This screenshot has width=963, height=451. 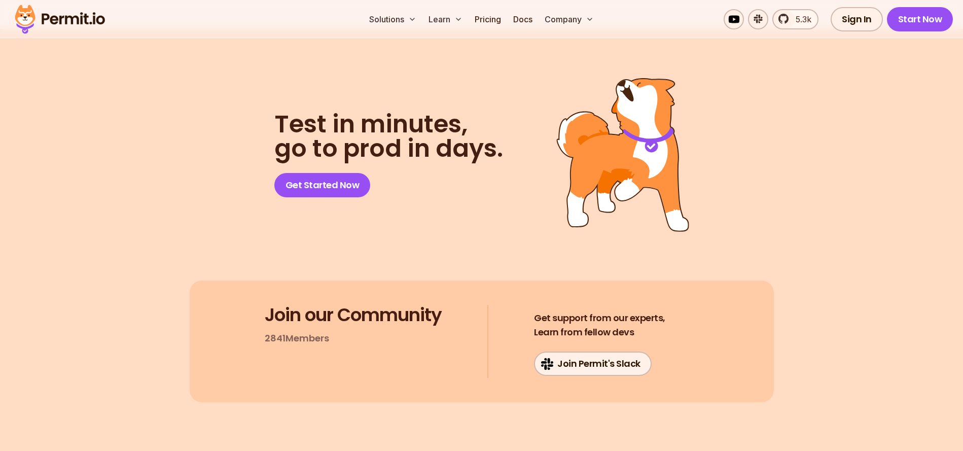 What do you see at coordinates (600, 325) in the screenshot?
I see `h4: Learn from fellow devs` at bounding box center [600, 325].